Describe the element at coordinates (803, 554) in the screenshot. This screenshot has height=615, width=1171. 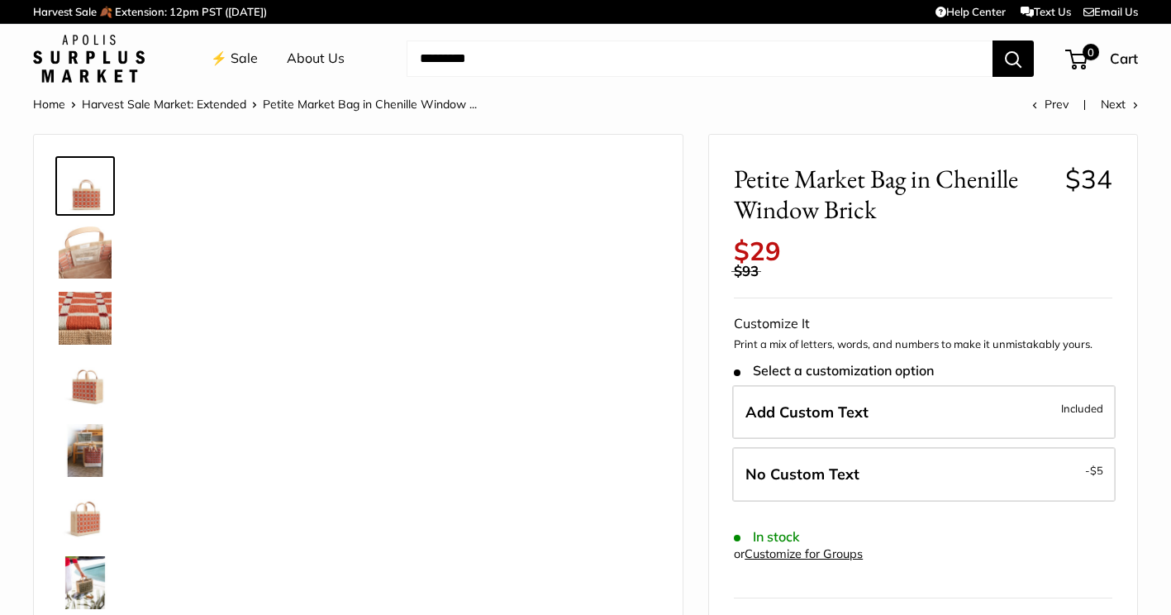
I see `a: Customize for Groups` at that location.